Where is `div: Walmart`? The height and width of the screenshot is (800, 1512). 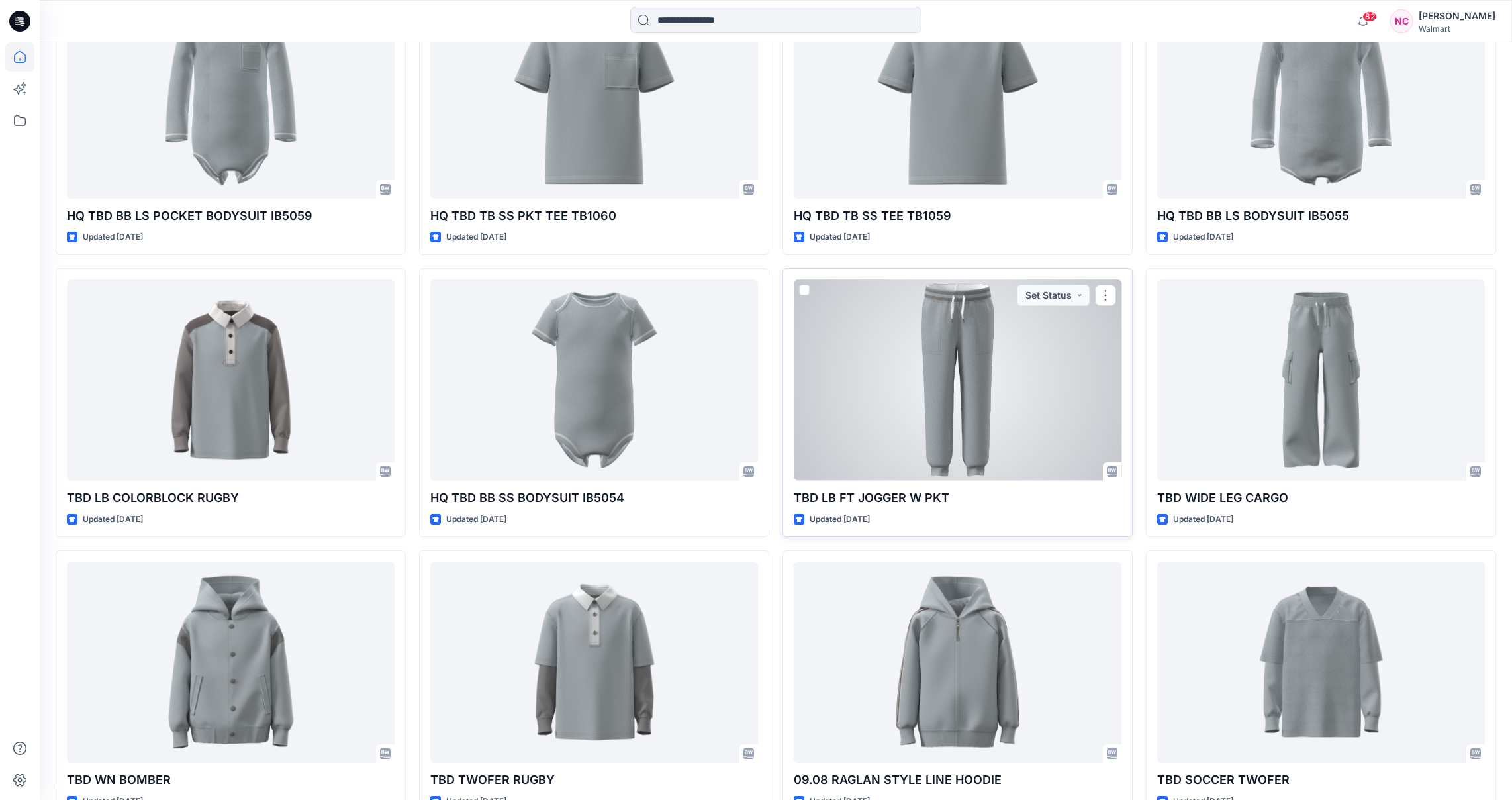
div: Walmart is located at coordinates (1457, 28).